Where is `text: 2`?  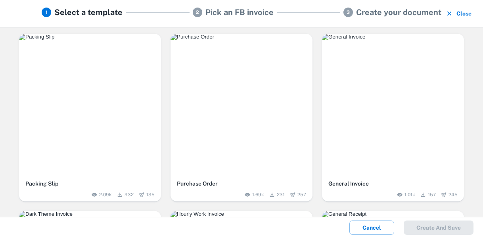 text: 2 is located at coordinates (198, 12).